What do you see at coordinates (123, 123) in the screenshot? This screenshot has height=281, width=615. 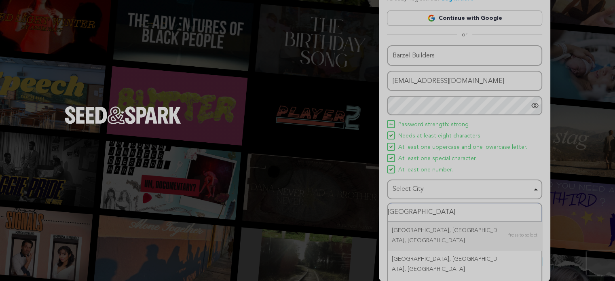 I see `a: Seed&Spark Homepage` at bounding box center [123, 123].